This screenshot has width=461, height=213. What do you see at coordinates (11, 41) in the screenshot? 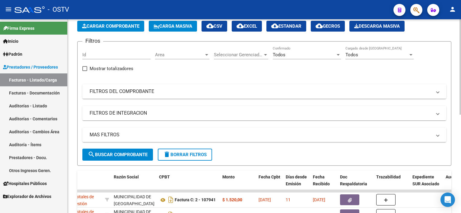
I see `span: Inicio` at bounding box center [11, 41].